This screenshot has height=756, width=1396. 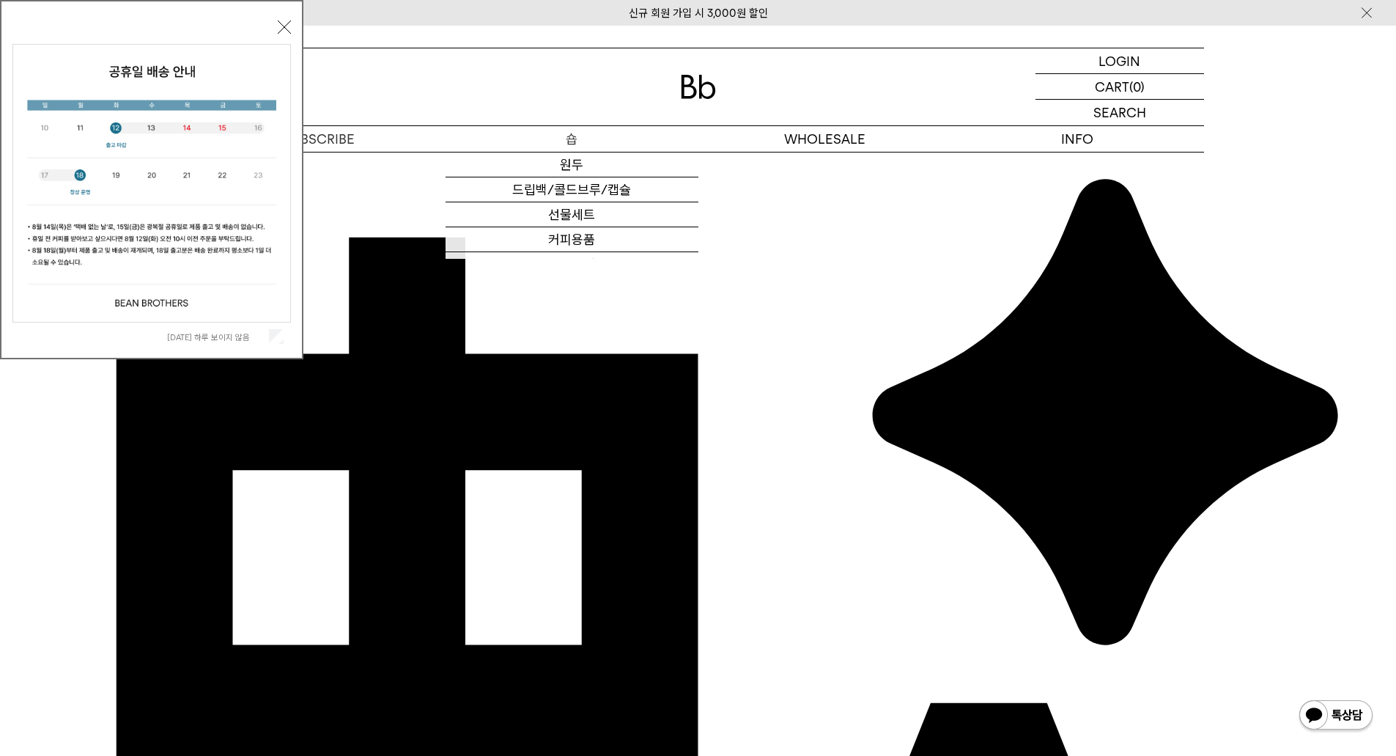 What do you see at coordinates (572, 265) in the screenshot?
I see `a: 프로그램` at bounding box center [572, 265].